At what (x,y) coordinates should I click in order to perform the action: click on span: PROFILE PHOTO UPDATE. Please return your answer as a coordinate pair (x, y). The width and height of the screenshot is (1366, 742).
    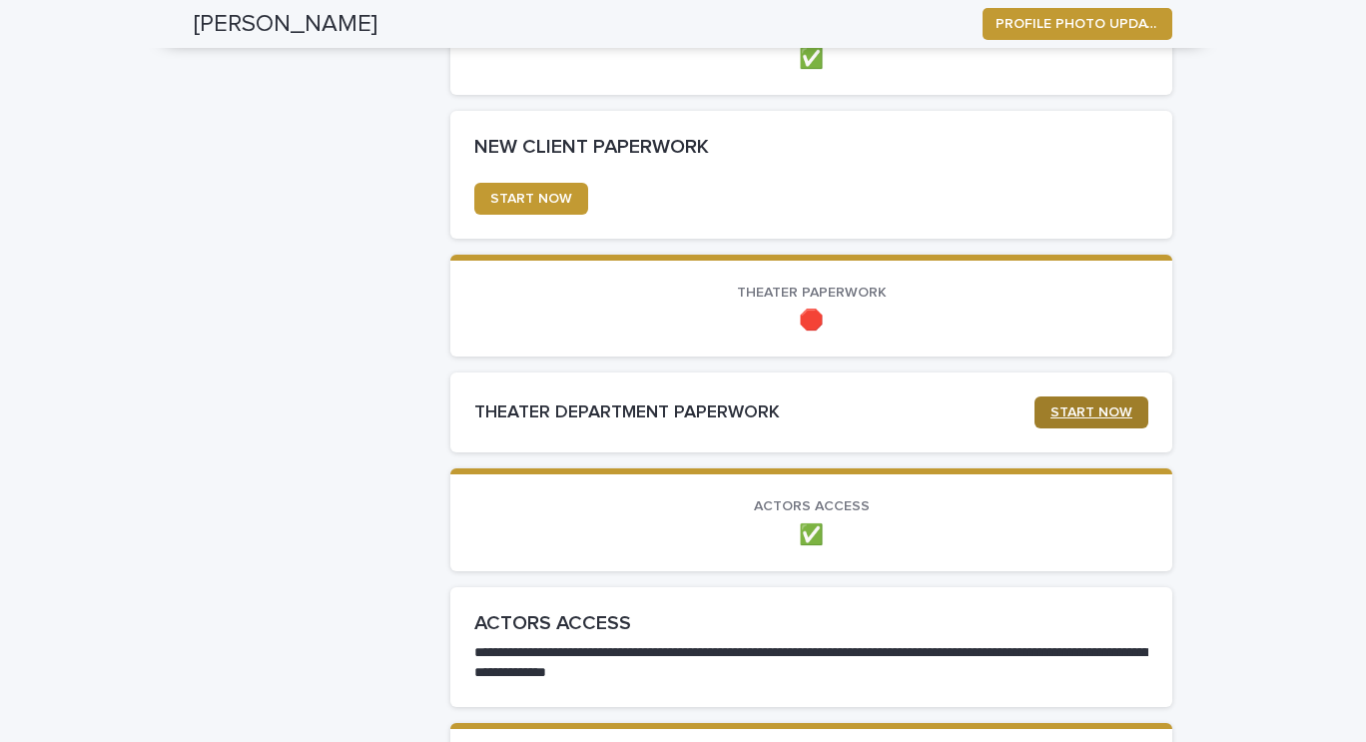
    Looking at the image, I should click on (1077, 24).